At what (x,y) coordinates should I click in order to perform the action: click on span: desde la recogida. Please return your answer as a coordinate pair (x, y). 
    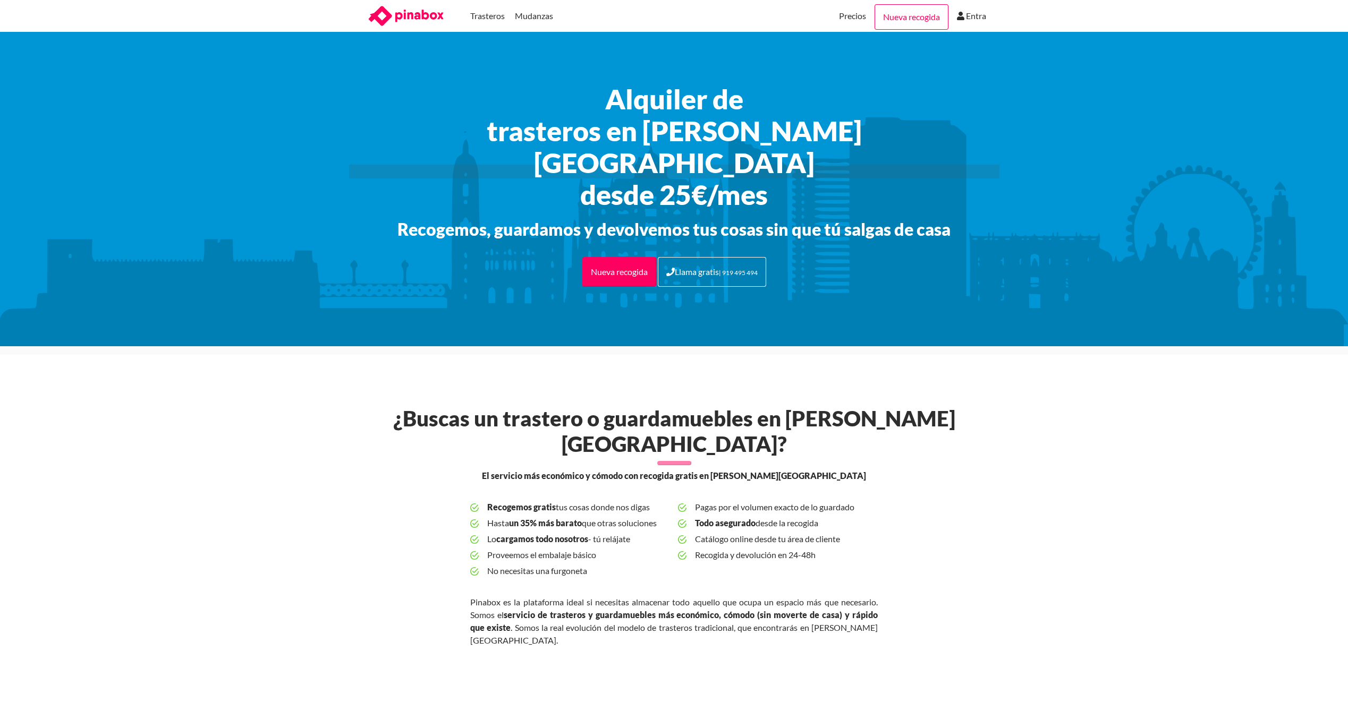
    Looking at the image, I should click on (786, 523).